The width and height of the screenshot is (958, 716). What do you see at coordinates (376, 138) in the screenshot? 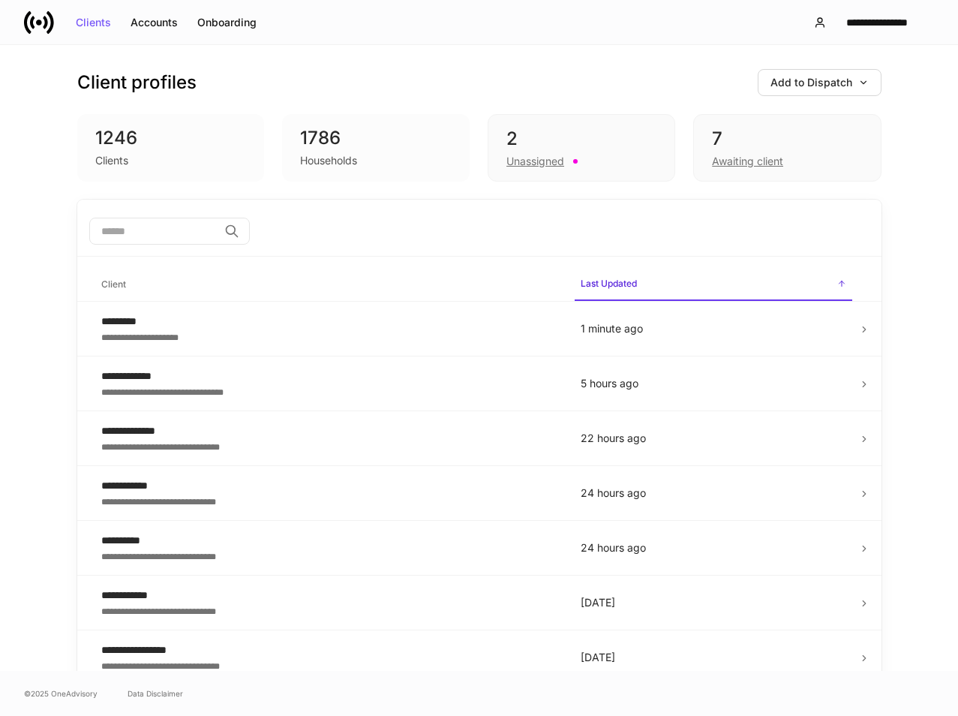
I see `div: 1786` at bounding box center [376, 138].